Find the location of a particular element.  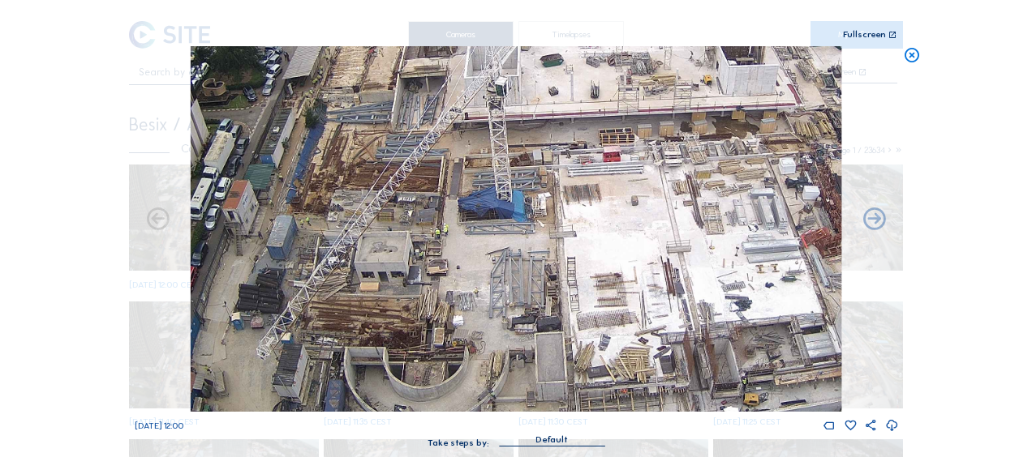

div: Take steps by: is located at coordinates (458, 443).